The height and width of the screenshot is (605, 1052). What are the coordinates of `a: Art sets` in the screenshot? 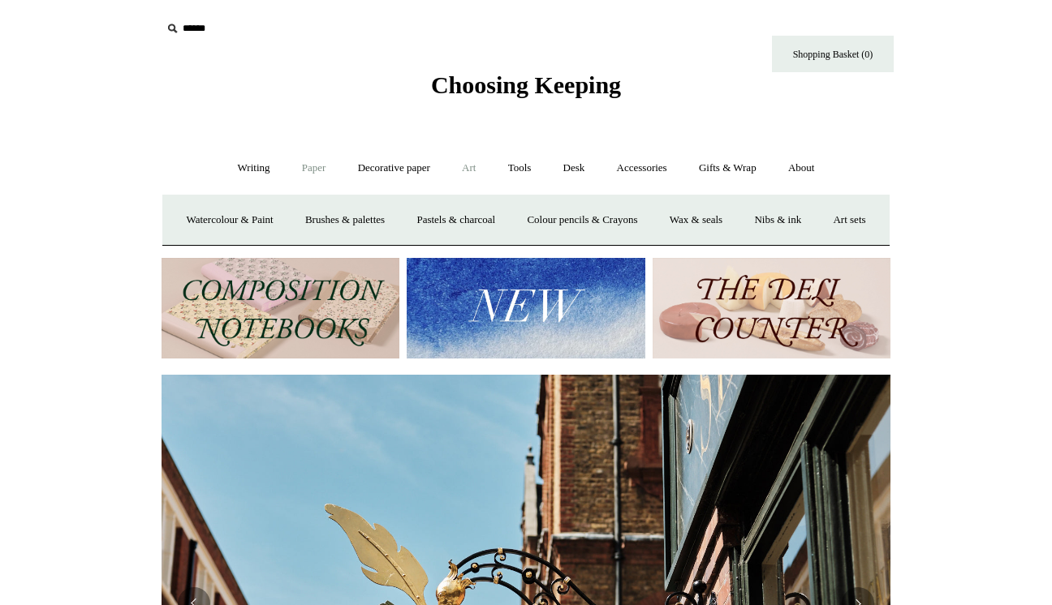 It's located at (849, 220).